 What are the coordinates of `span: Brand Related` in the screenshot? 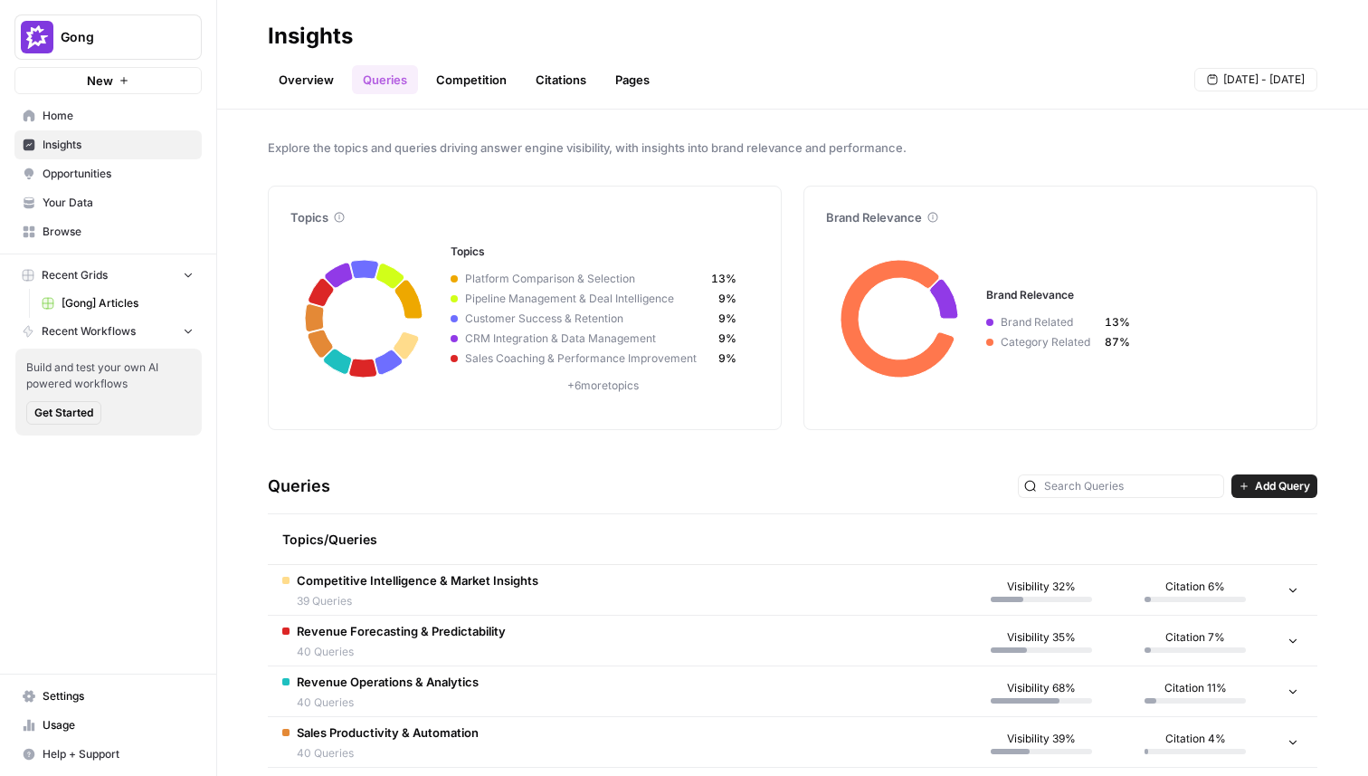 It's located at (1049, 322).